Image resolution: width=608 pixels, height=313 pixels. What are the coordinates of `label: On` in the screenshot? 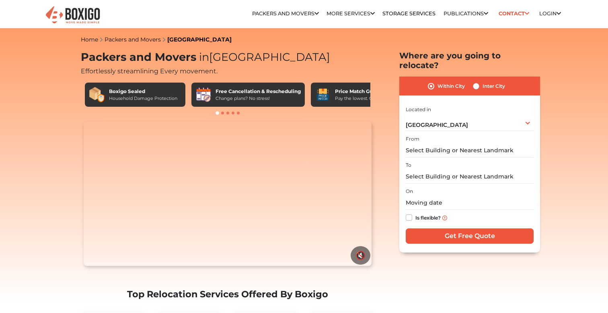 It's located at (410, 191).